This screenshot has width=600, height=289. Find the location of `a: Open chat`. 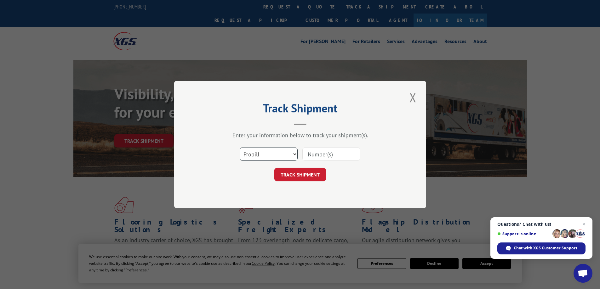

a: Open chat is located at coordinates (583, 274).